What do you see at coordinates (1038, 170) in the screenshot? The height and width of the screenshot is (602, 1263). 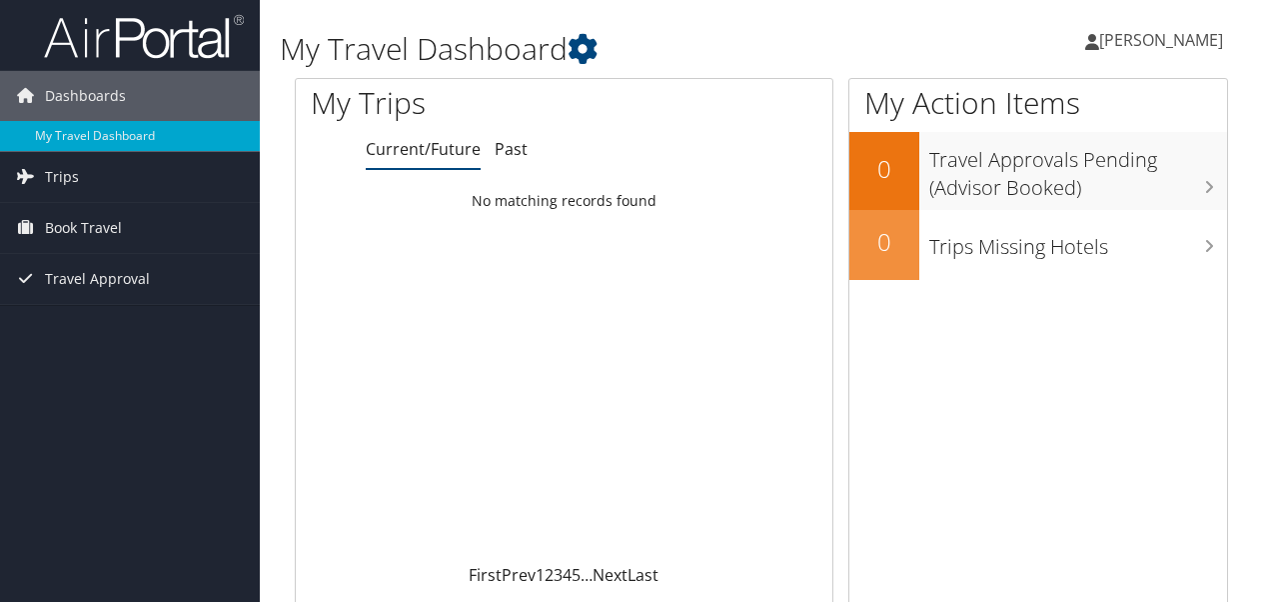 I see `a: 0Travel Approvals Pending (Advisor Booked)` at bounding box center [1038, 170].